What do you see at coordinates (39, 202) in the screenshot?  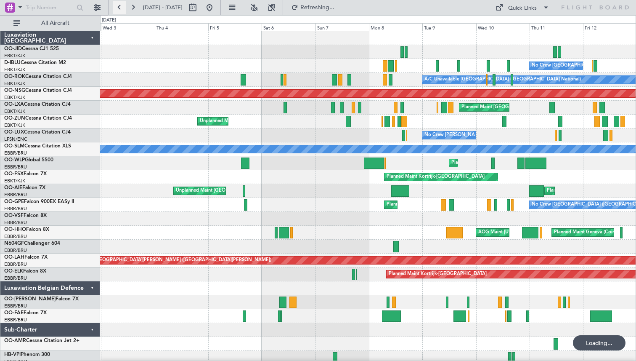 I see `a: OO-GPEFalcon 900EX EASy II` at bounding box center [39, 202].